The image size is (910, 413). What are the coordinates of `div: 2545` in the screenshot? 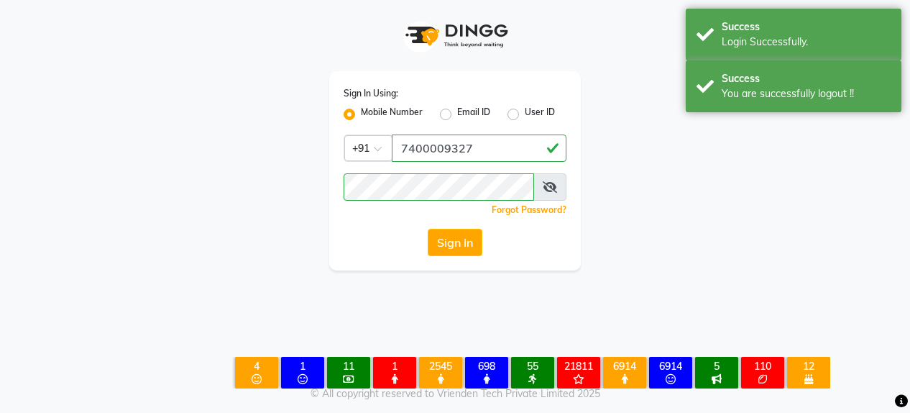 It's located at (441, 366).